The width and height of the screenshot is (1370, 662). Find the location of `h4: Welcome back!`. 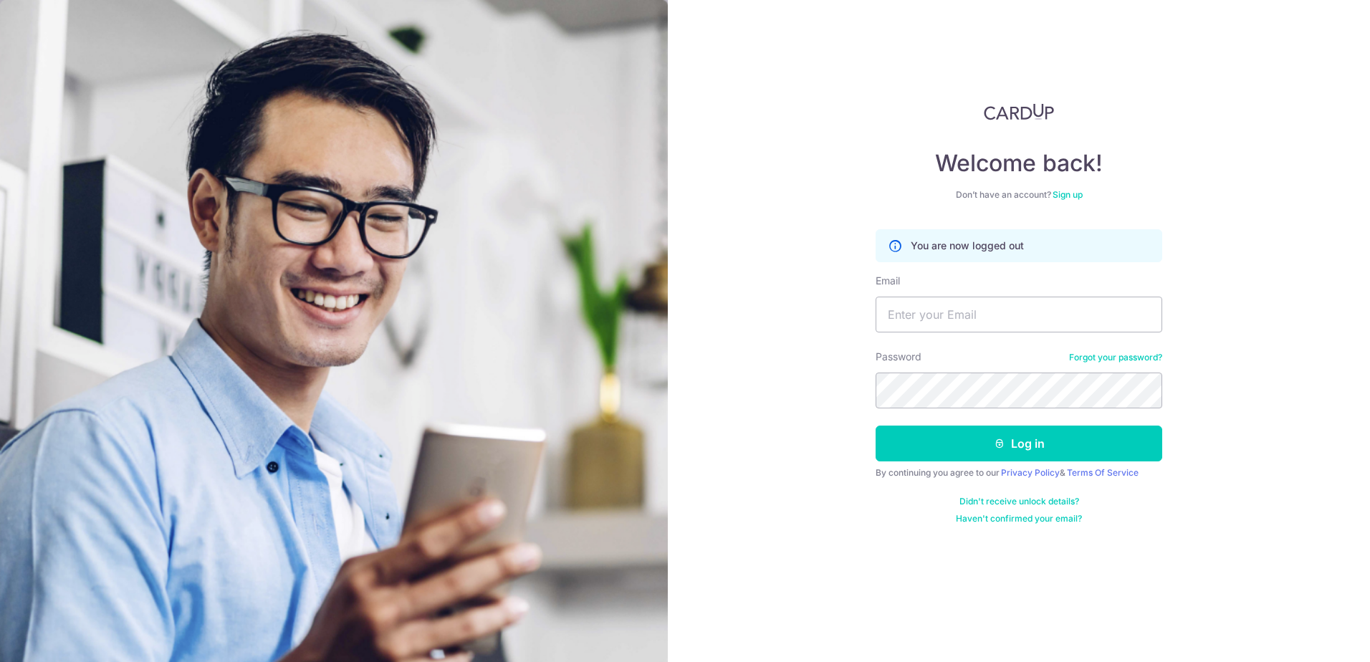

h4: Welcome back! is located at coordinates (1019, 163).